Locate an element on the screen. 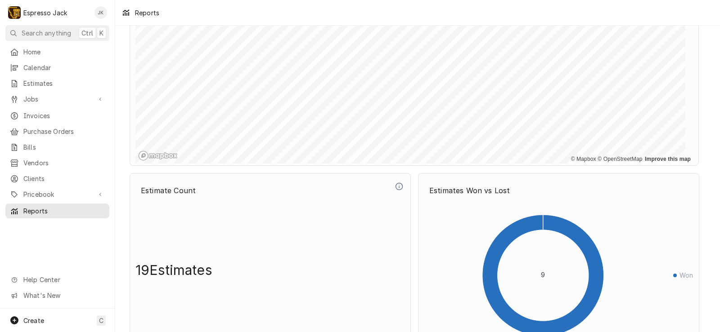 The image size is (720, 332). span: C is located at coordinates (101, 321).